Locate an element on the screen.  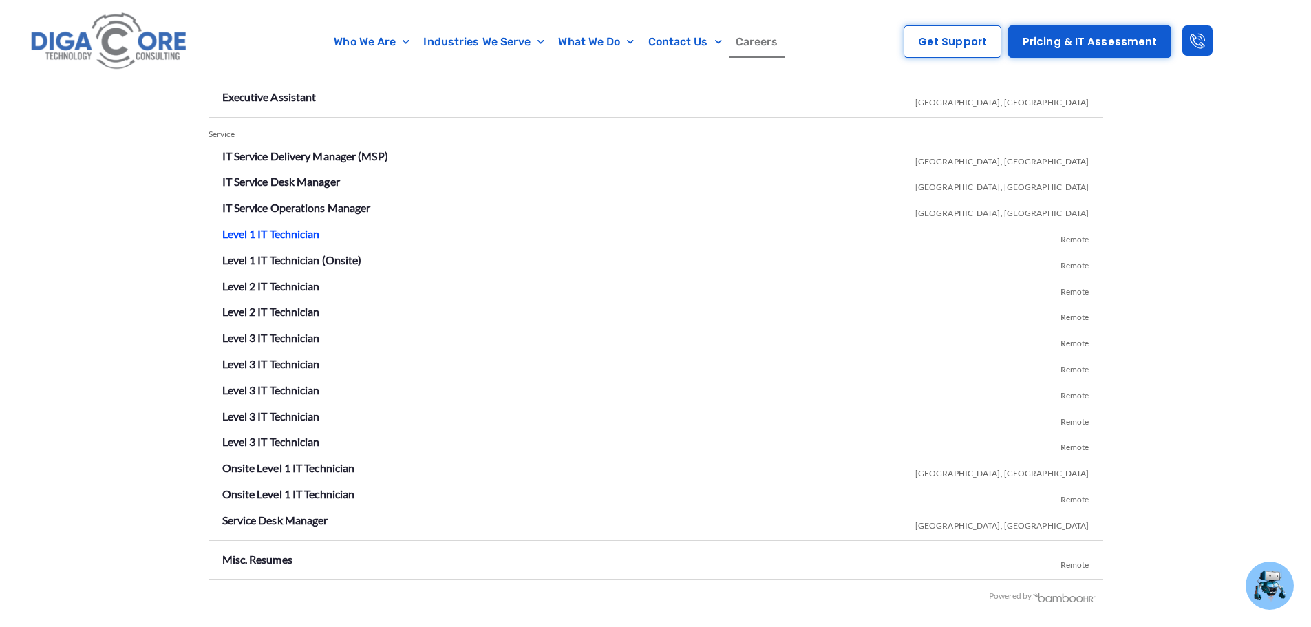
a: Level 1 IT Technician (Onsite) is located at coordinates (292, 259).